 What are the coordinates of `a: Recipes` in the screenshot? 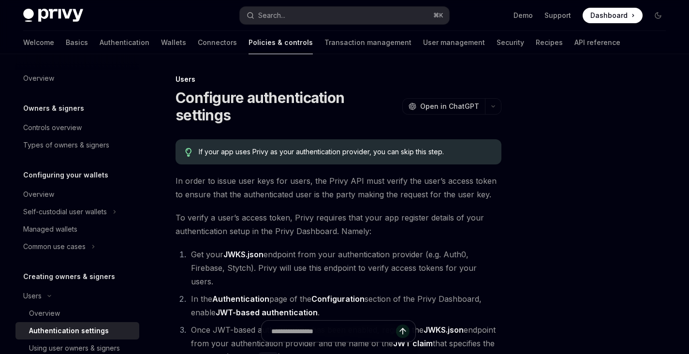 It's located at (550, 43).